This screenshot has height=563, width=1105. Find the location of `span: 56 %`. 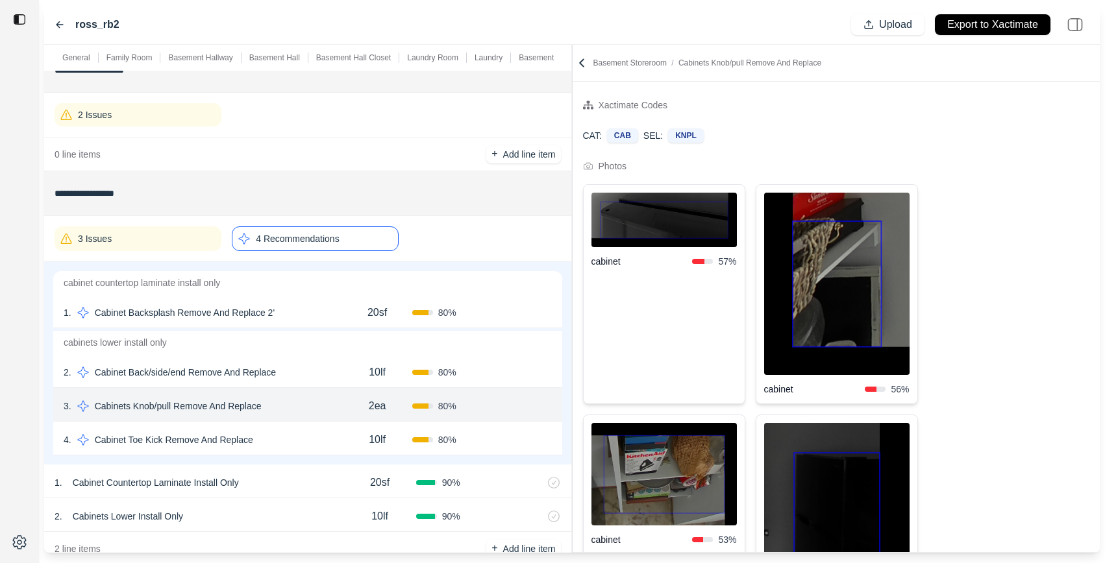

span: 56 % is located at coordinates (900, 389).